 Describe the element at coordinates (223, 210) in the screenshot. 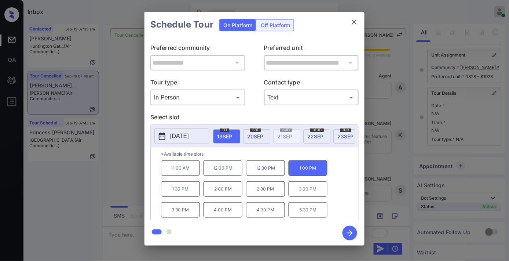

I see `p: 4:00 PM` at that location.